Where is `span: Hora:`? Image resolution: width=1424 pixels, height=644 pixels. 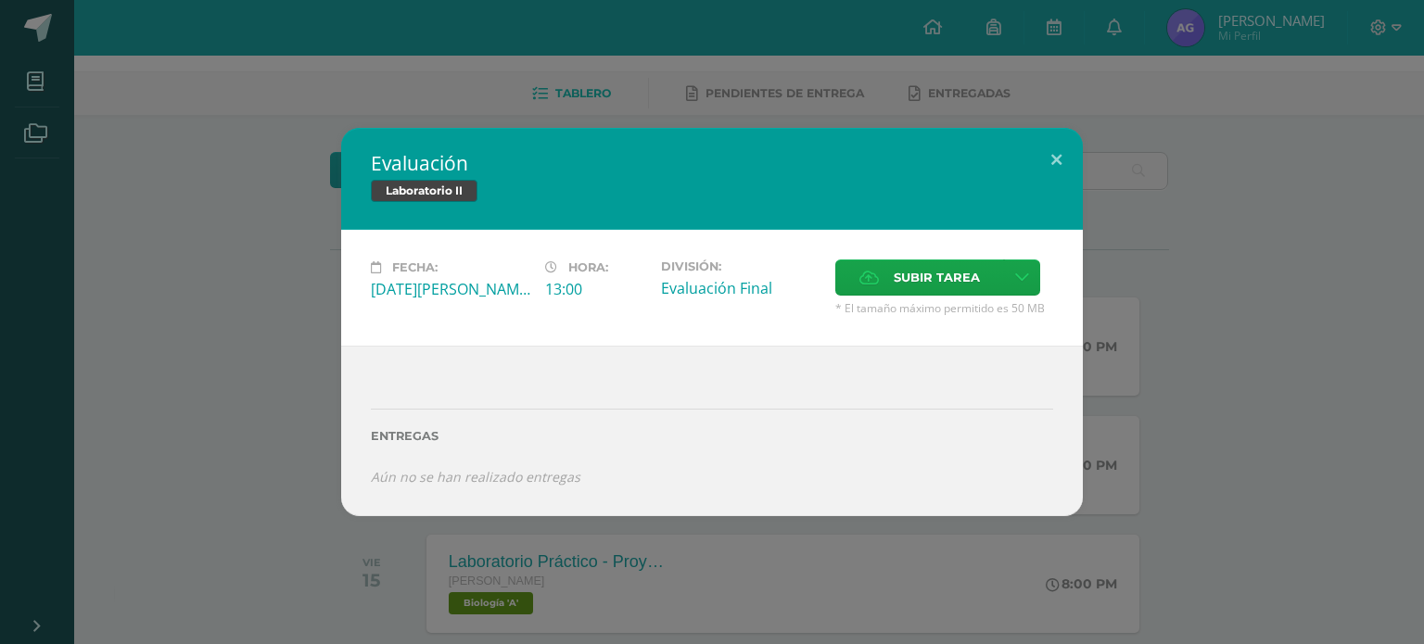
span: Hora: is located at coordinates (588, 267).